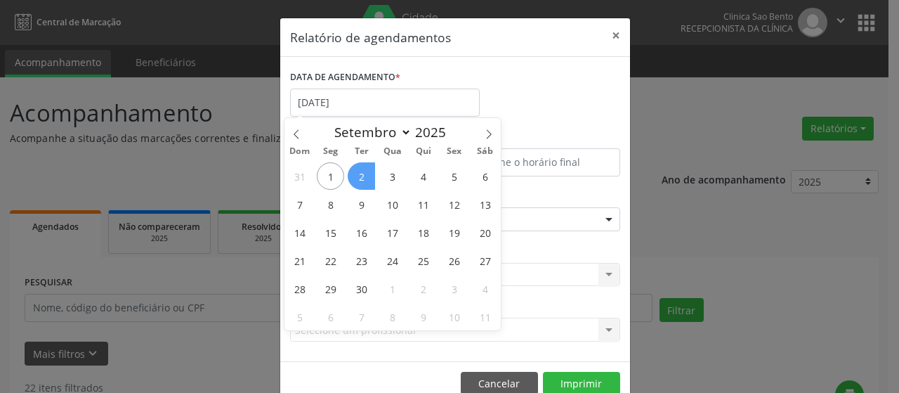  I want to click on span: Setembro 24, 2025, so click(392, 260).